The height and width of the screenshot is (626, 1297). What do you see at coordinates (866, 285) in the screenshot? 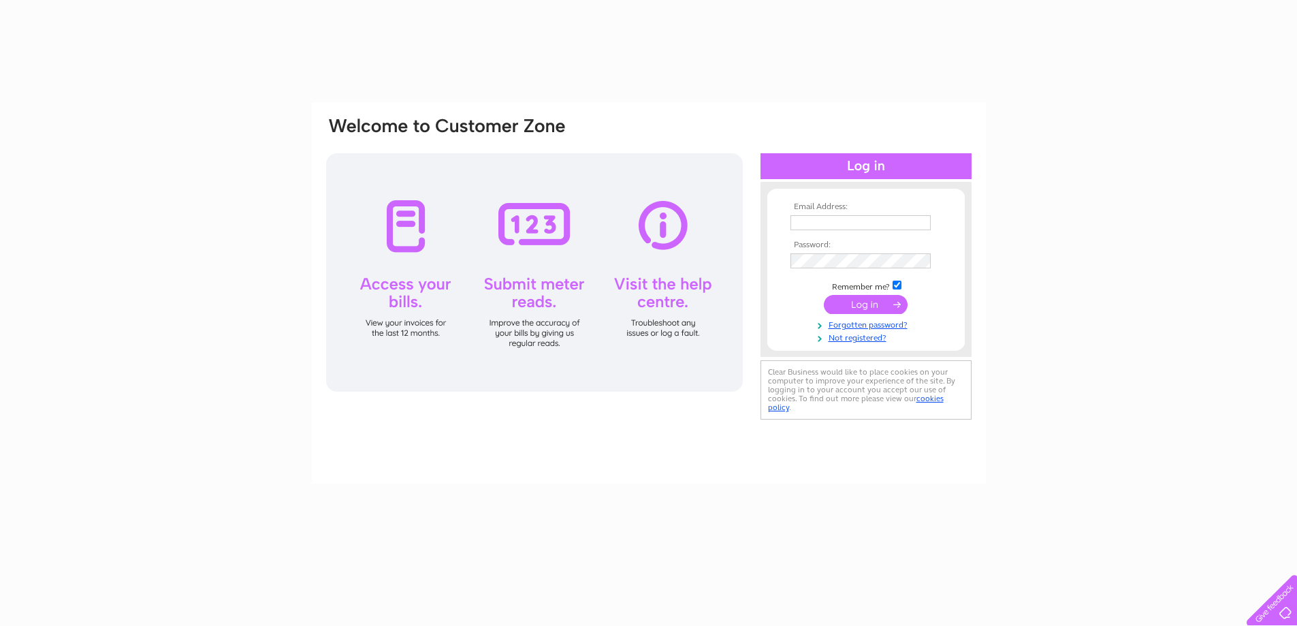
I see `td: Remember me?` at bounding box center [866, 285].